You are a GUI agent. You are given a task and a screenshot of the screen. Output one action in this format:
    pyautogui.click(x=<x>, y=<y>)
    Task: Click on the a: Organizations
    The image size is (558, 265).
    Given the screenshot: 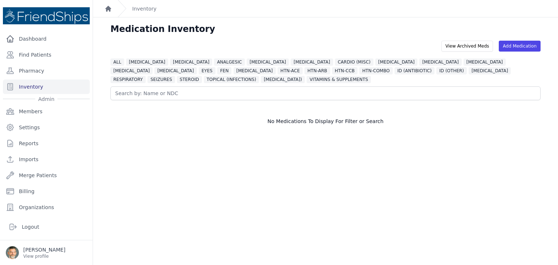 What is the action you would take?
    pyautogui.click(x=46, y=208)
    